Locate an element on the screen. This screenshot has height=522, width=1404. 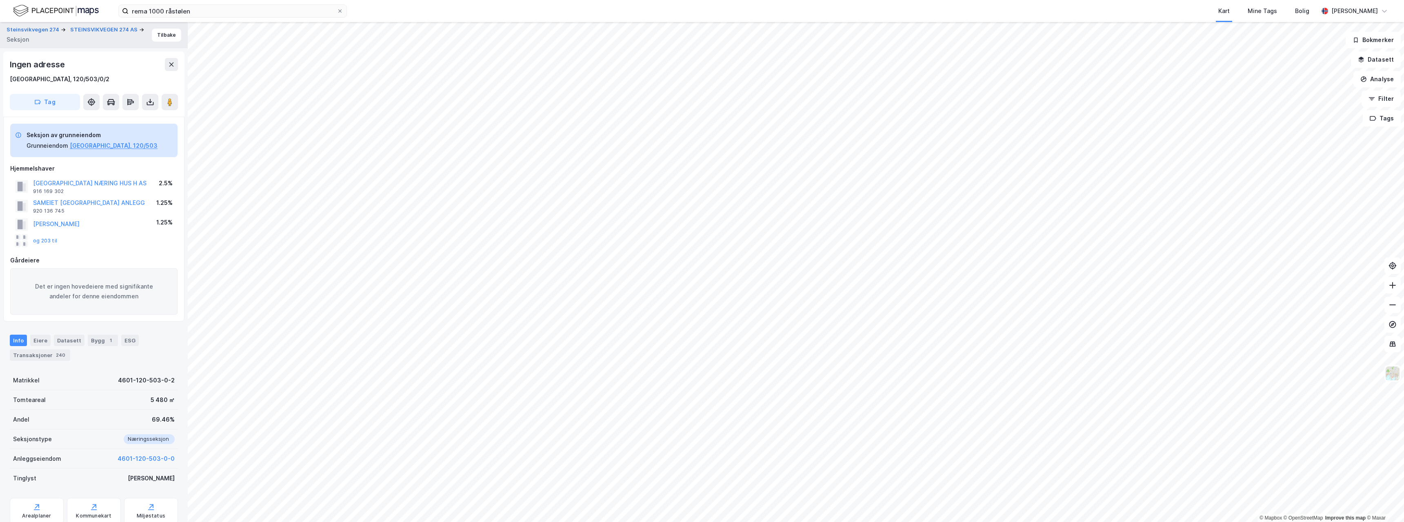
div: ESG is located at coordinates (130, 340).